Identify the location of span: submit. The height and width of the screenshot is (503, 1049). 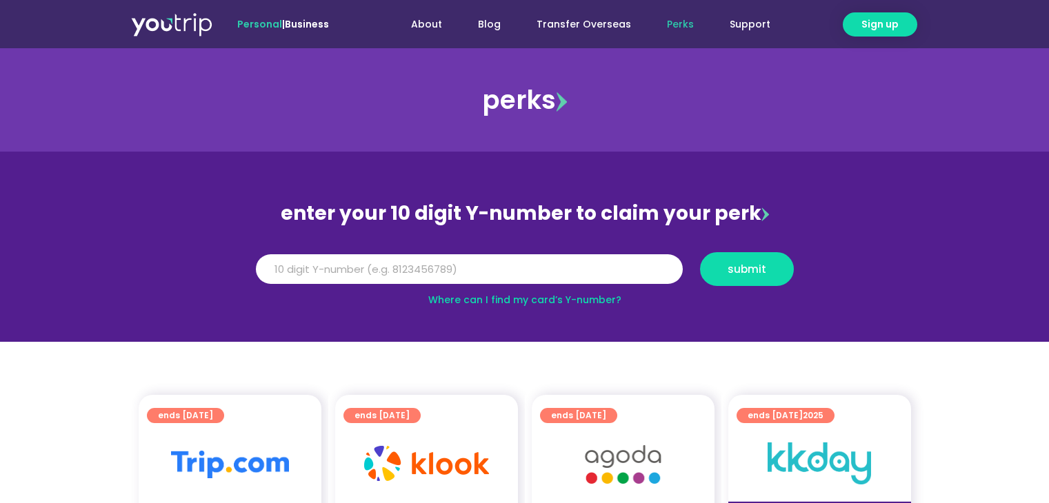
(747, 269).